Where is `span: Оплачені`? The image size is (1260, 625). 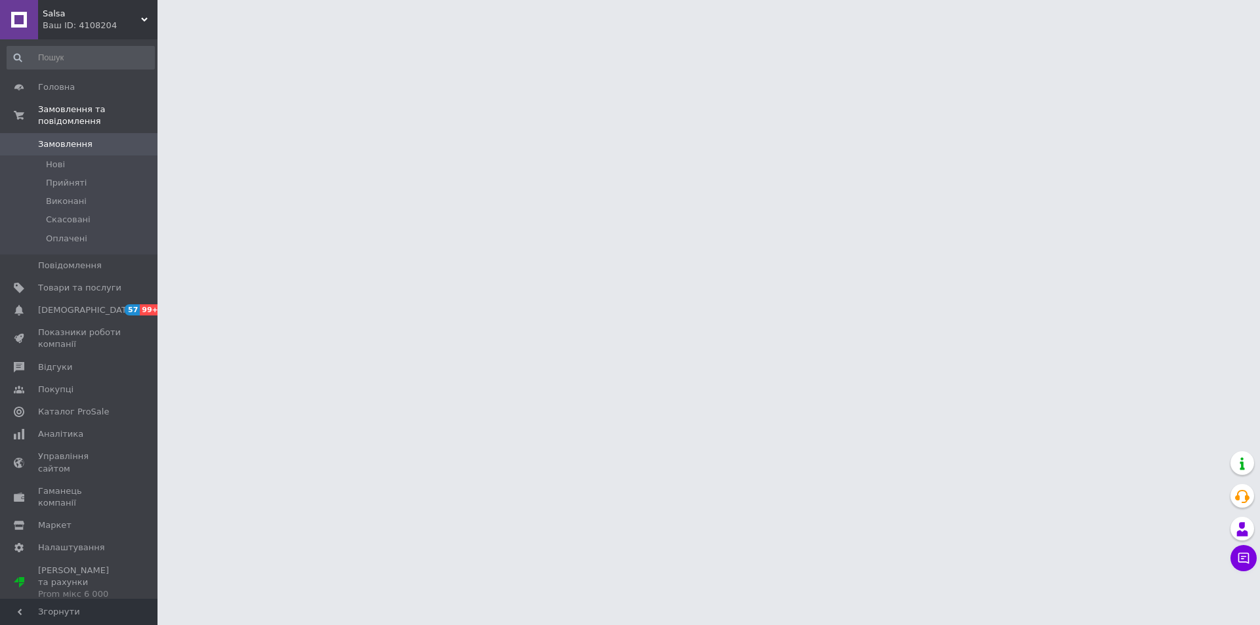 span: Оплачені is located at coordinates (66, 239).